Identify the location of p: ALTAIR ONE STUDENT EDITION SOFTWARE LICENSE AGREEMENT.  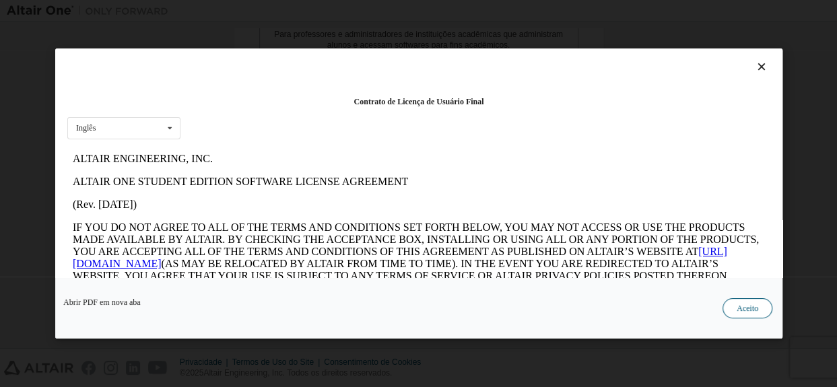
(351, 34).